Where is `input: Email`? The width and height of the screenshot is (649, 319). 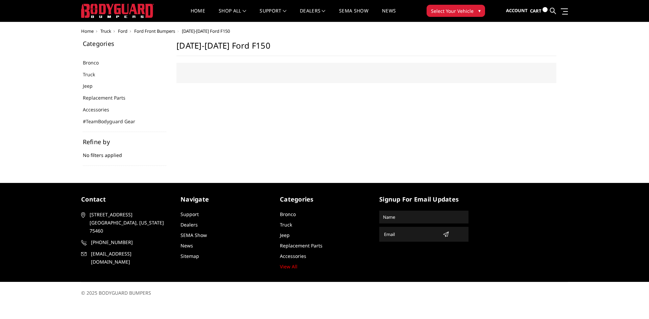
input: Email is located at coordinates (411, 235).